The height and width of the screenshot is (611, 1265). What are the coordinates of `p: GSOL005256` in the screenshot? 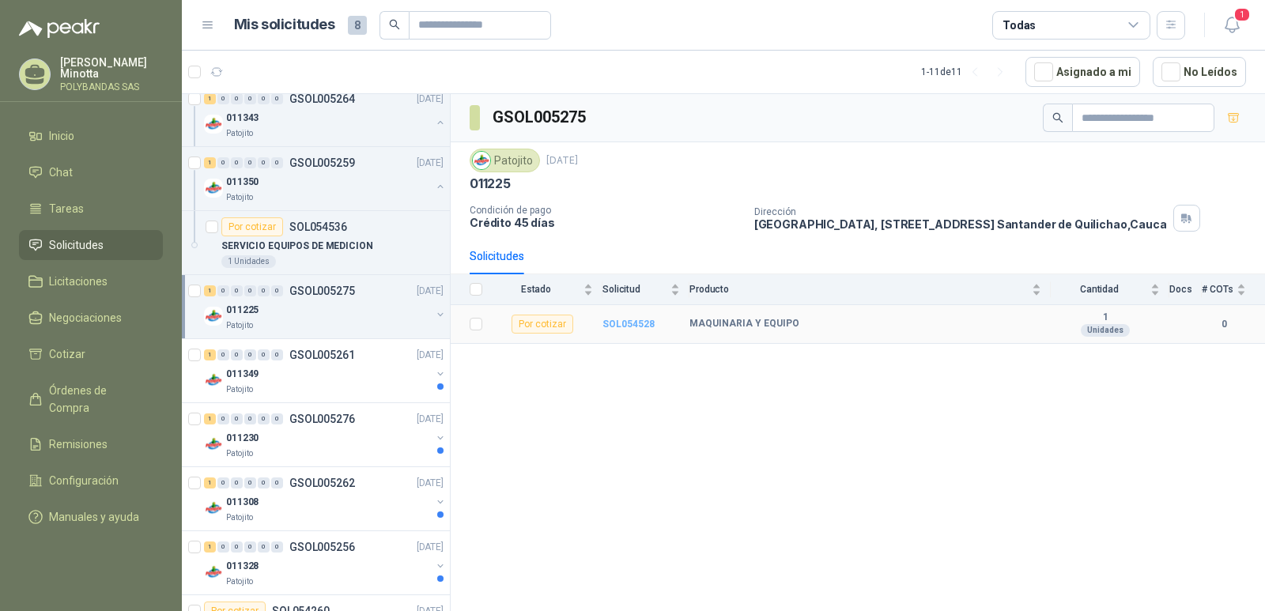 It's located at (322, 547).